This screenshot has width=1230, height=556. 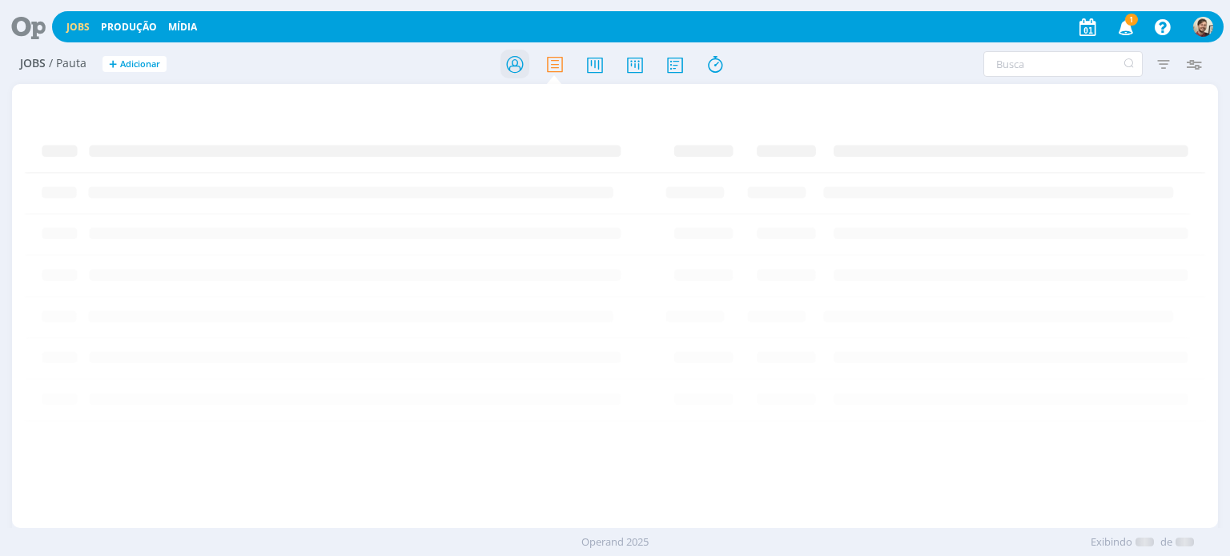 What do you see at coordinates (1131, 19) in the screenshot?
I see `span: 1` at bounding box center [1131, 19].